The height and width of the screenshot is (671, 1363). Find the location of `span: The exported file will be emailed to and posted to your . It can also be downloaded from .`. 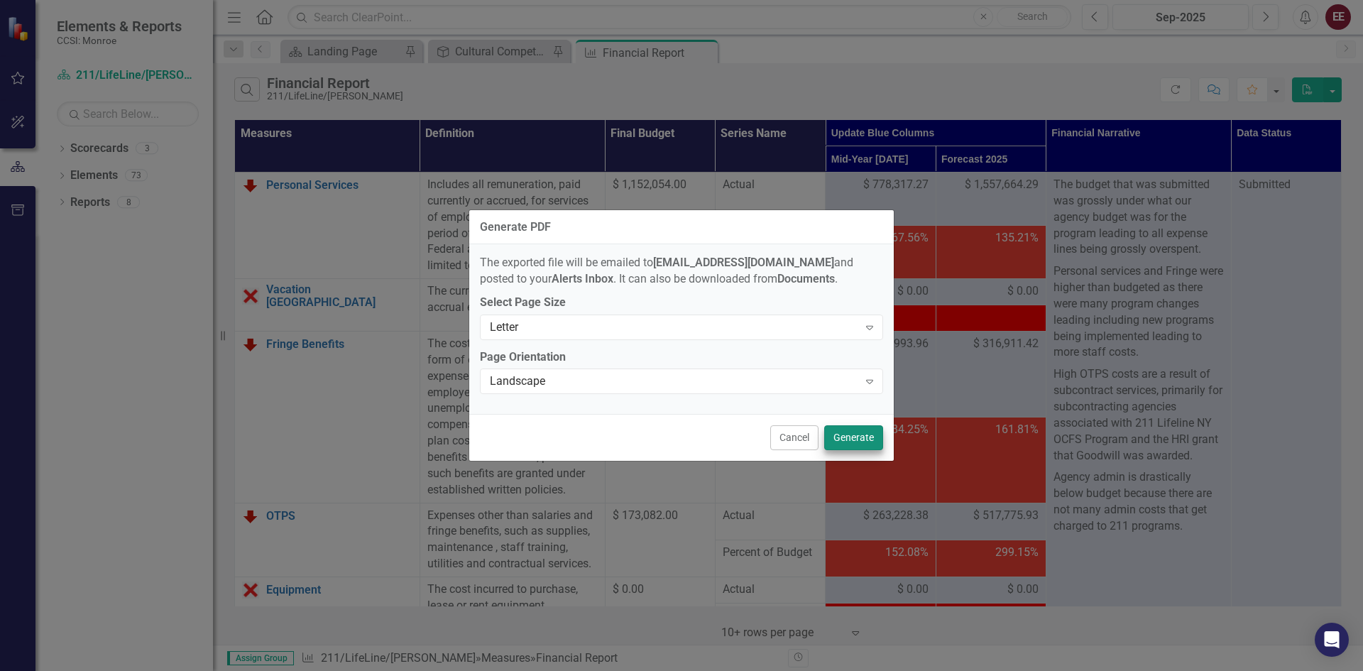

span: The exported file will be emailed to and posted to your . It can also be downloaded from . is located at coordinates (667, 270).